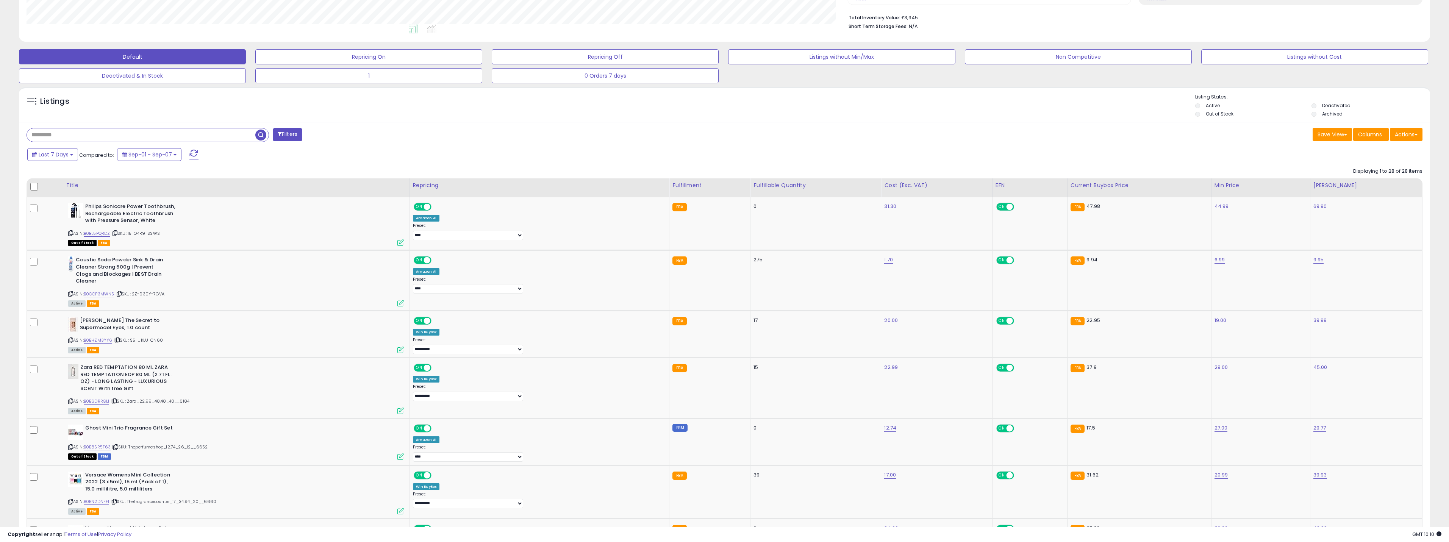  I want to click on span: 47.98, so click(1093, 206).